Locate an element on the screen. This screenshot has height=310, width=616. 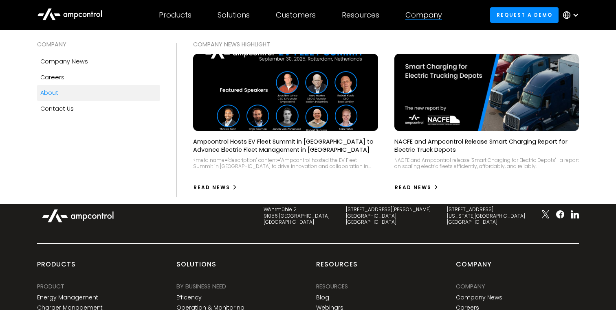
div: COMPANY is located at coordinates (99, 44).